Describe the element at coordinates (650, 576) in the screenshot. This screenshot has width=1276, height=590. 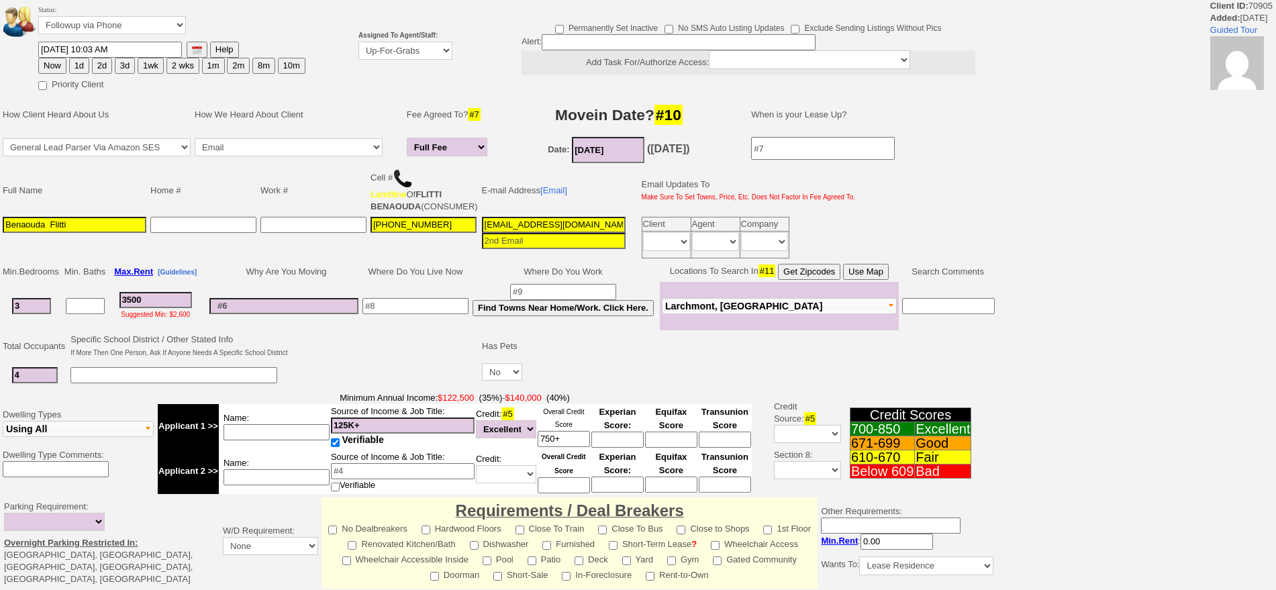
I see `input: Rent-to-Own` at that location.